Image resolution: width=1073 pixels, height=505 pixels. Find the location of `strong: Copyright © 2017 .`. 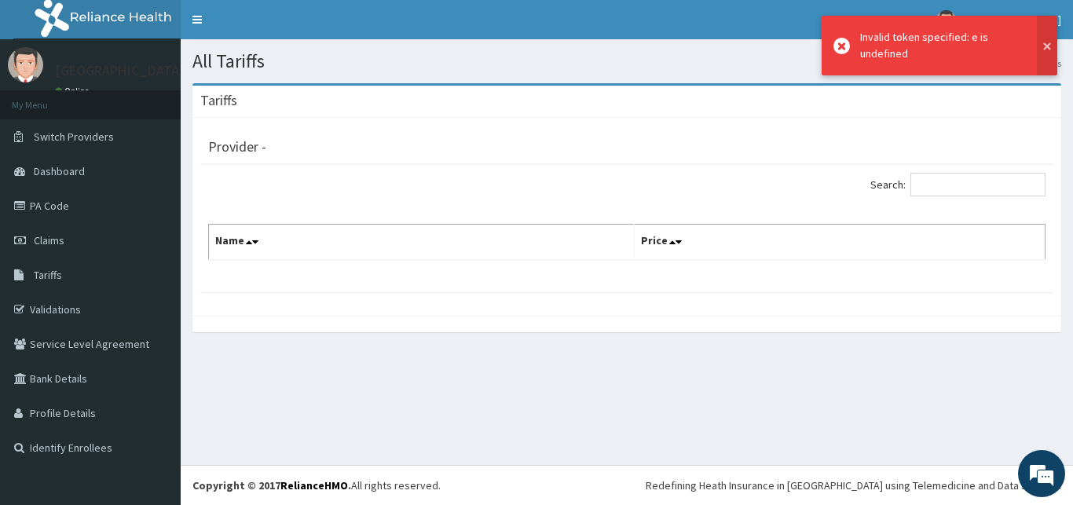

strong: Copyright © 2017 . is located at coordinates (272, 485).